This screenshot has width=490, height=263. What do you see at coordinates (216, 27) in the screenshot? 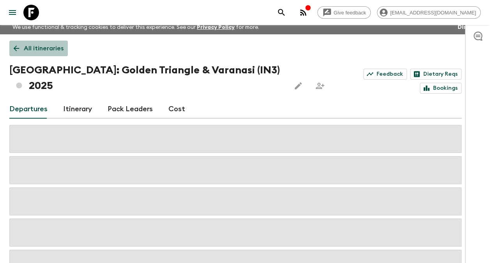
I see `a: Privacy Policy` at bounding box center [216, 27].